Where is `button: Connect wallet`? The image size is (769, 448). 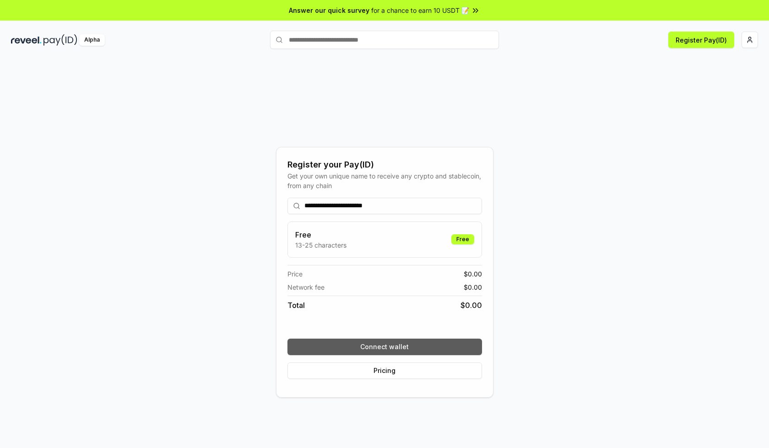 button: Connect wallet is located at coordinates (385, 347).